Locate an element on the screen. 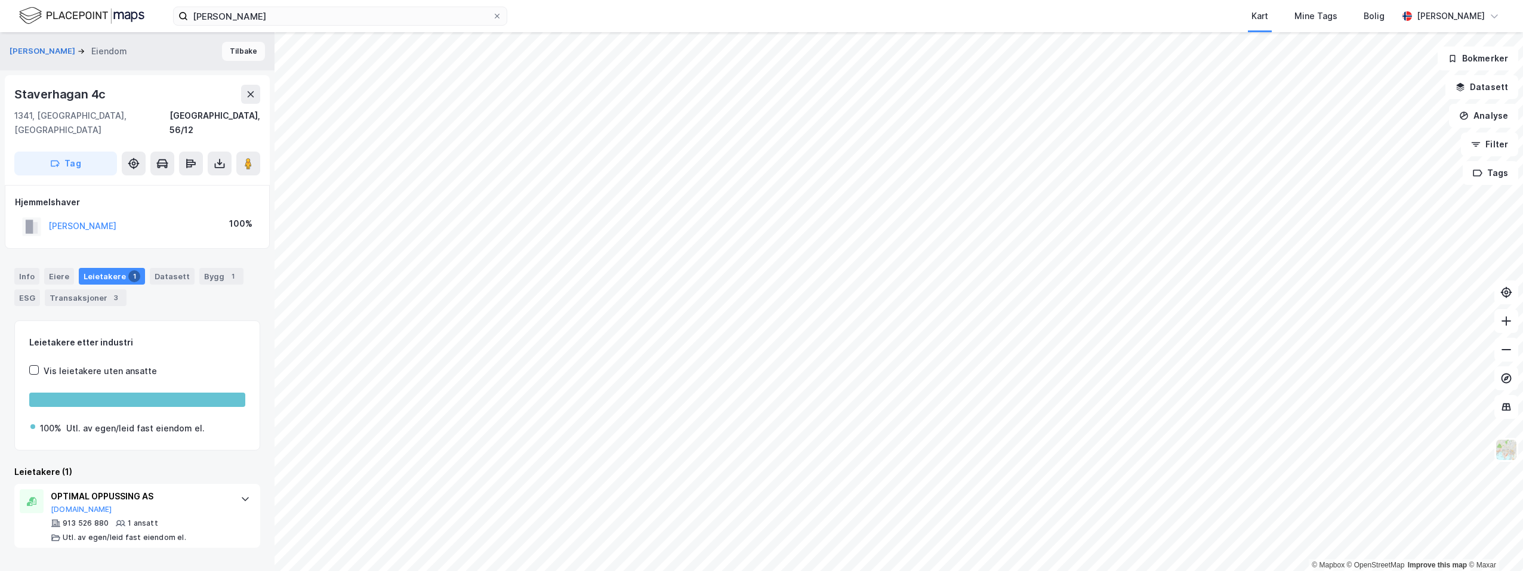 The height and width of the screenshot is (571, 1523). div: Leietakere is located at coordinates (112, 276).